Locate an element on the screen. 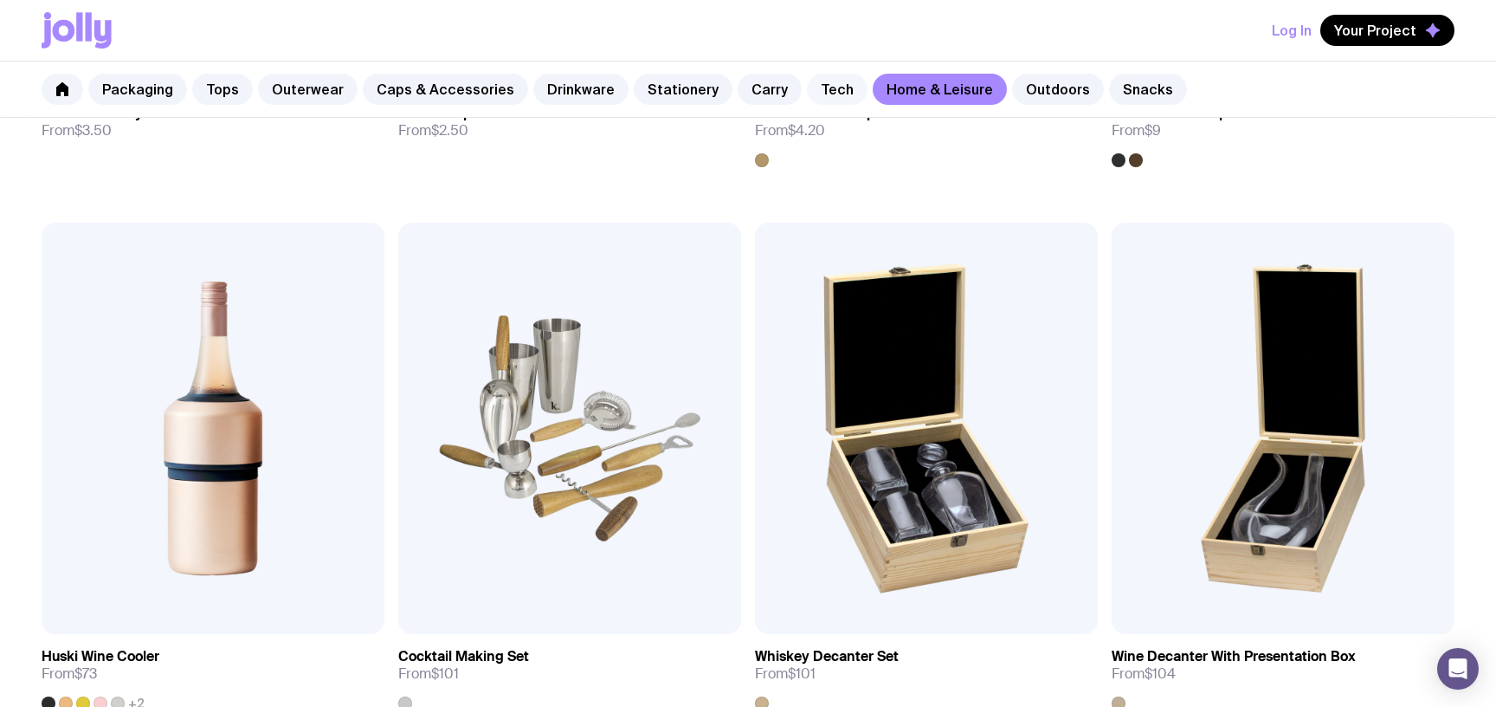 This screenshot has height=707, width=1496. button: Your Project is located at coordinates (1387, 30).